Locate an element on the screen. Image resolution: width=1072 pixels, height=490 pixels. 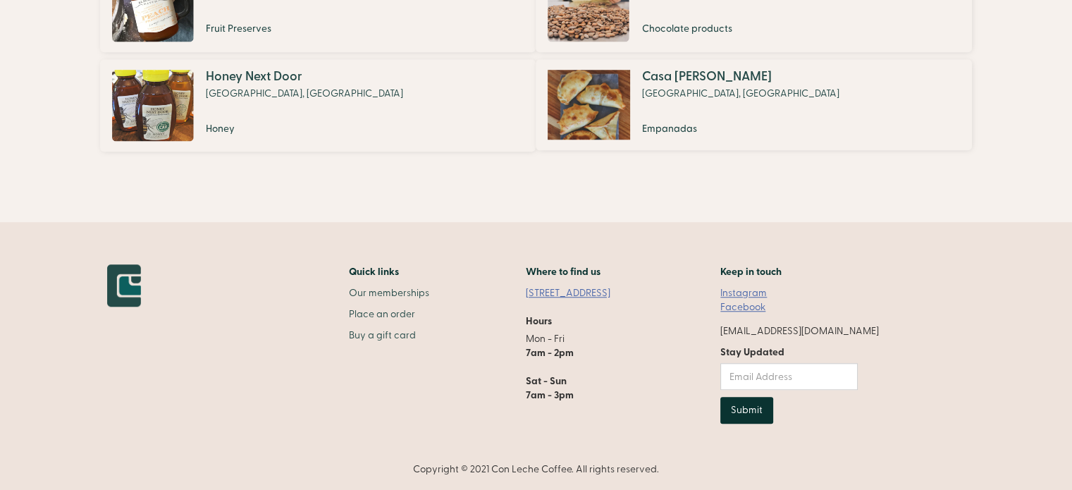
div: Empanadas is located at coordinates (740, 129).